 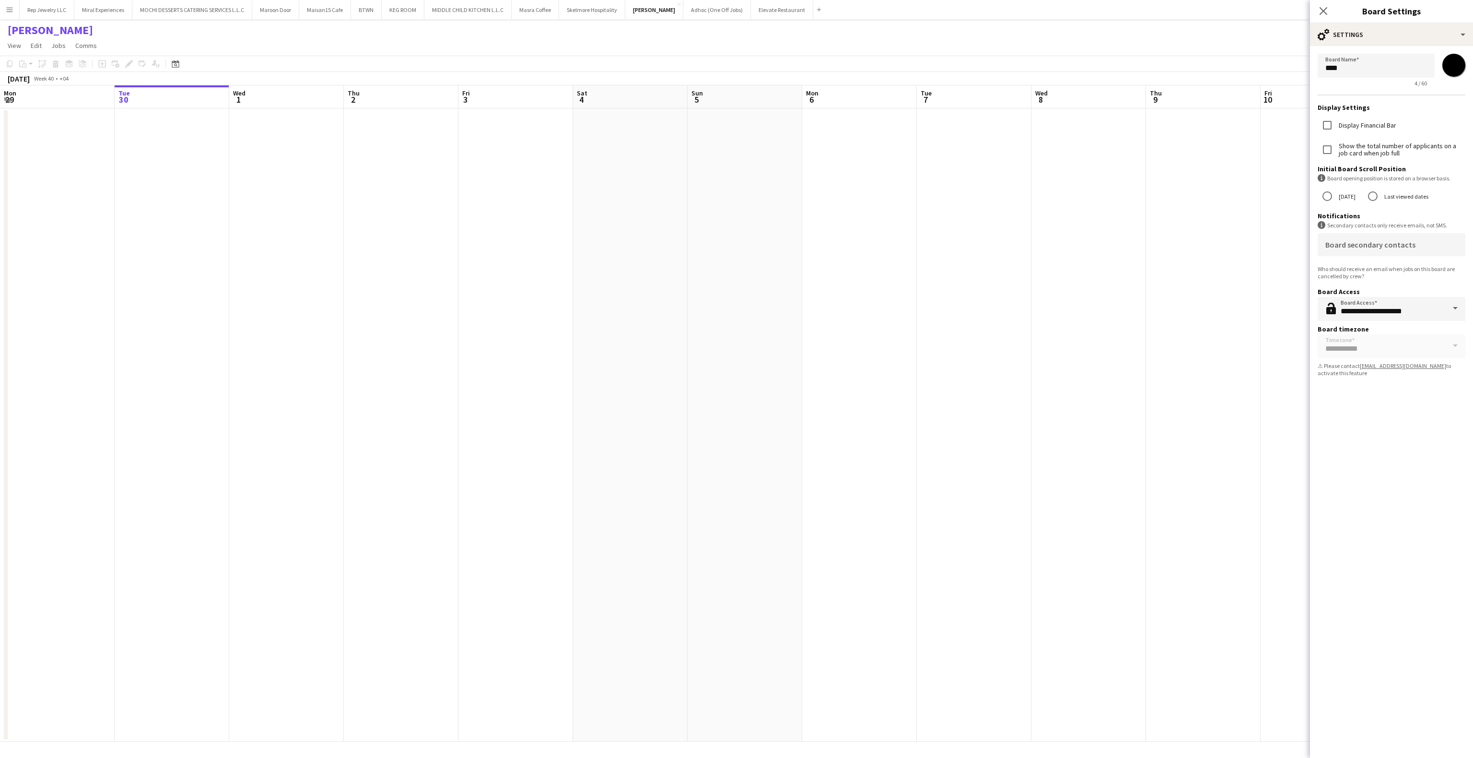 I want to click on div: Settings, so click(x=1392, y=35).